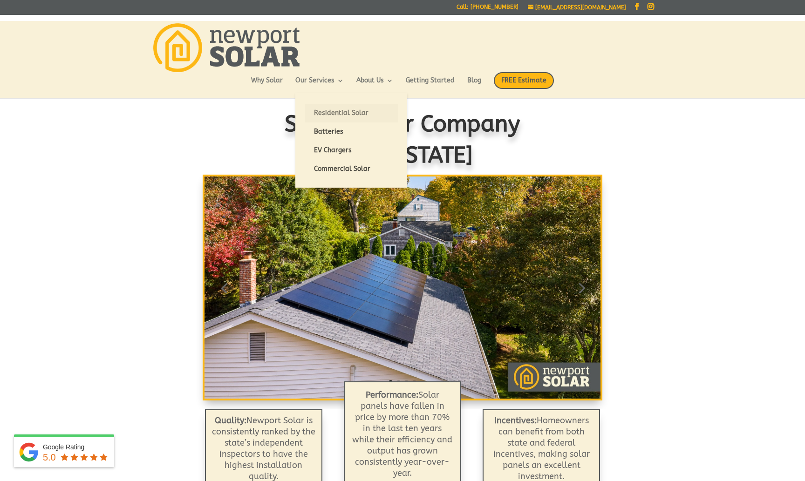 The height and width of the screenshot is (481, 805). I want to click on a: About Us, so click(374, 85).